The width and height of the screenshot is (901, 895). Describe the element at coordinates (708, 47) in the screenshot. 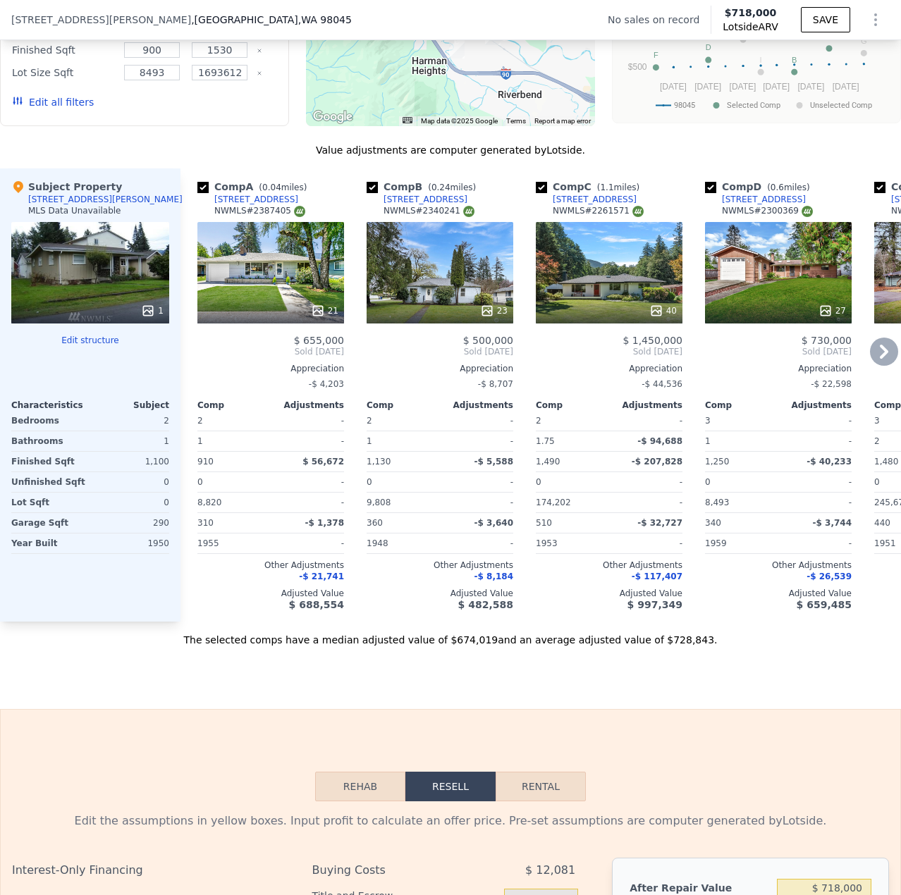

I see `text: D` at that location.